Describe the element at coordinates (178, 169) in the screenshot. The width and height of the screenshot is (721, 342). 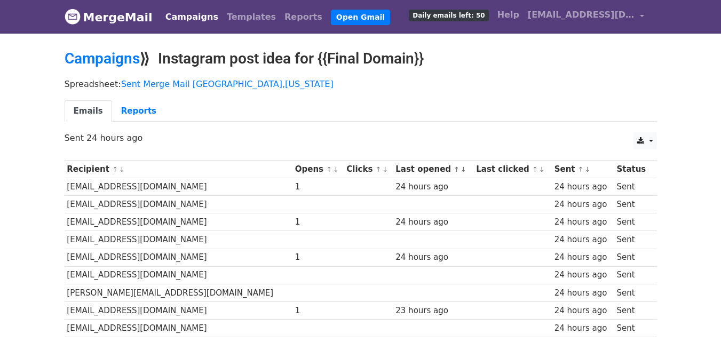
I see `th: Recipient` at that location.